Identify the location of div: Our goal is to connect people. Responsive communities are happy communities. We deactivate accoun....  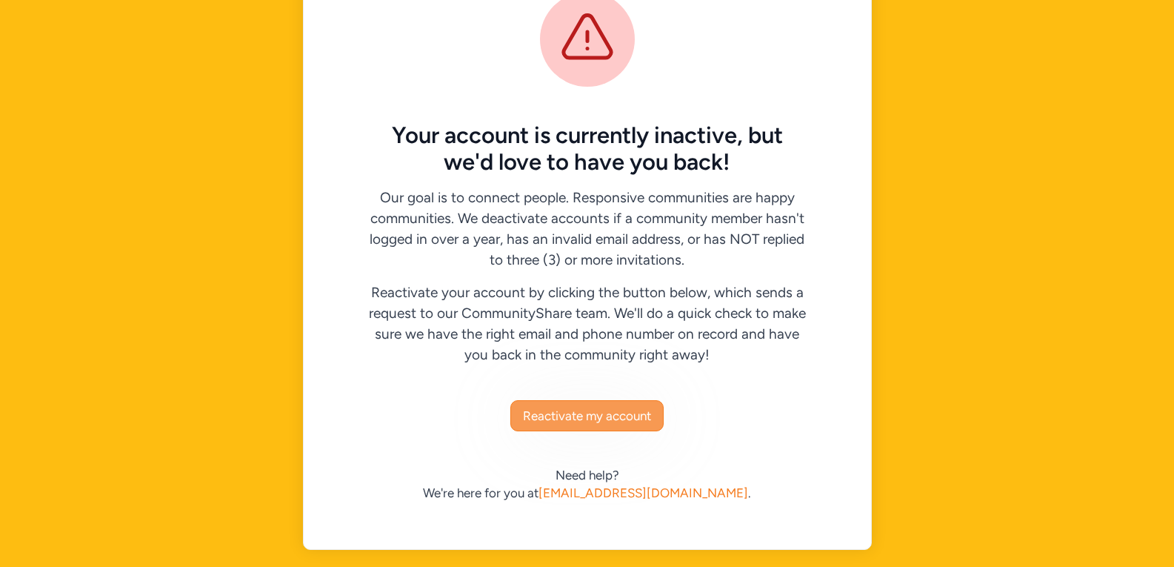
(588, 229).